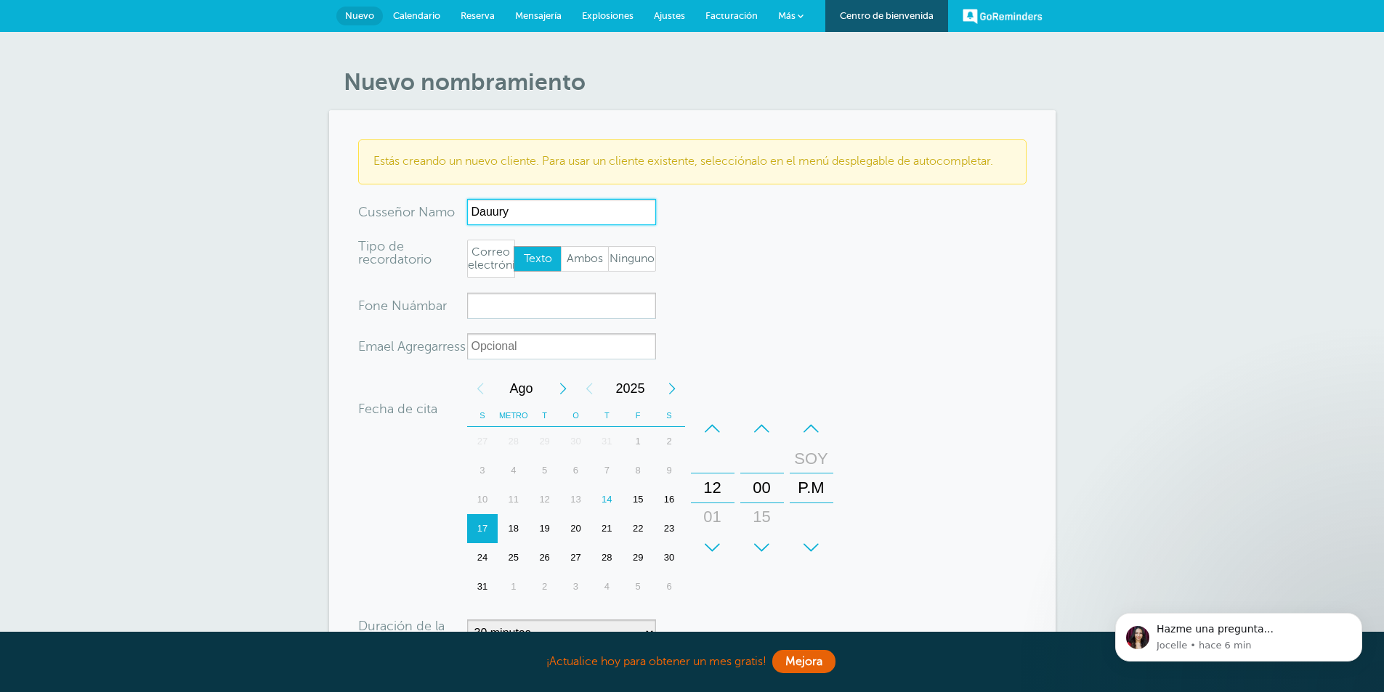  I want to click on font: 4, so click(513, 470).